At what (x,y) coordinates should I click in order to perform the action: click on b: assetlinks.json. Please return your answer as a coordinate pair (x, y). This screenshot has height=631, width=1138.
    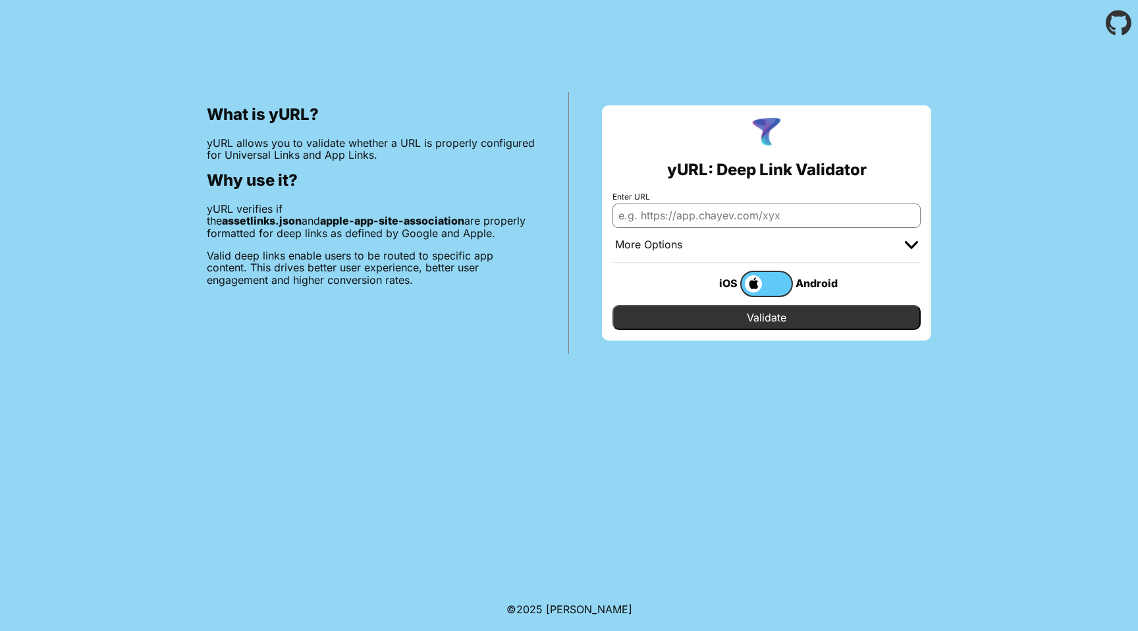
    Looking at the image, I should click on (262, 221).